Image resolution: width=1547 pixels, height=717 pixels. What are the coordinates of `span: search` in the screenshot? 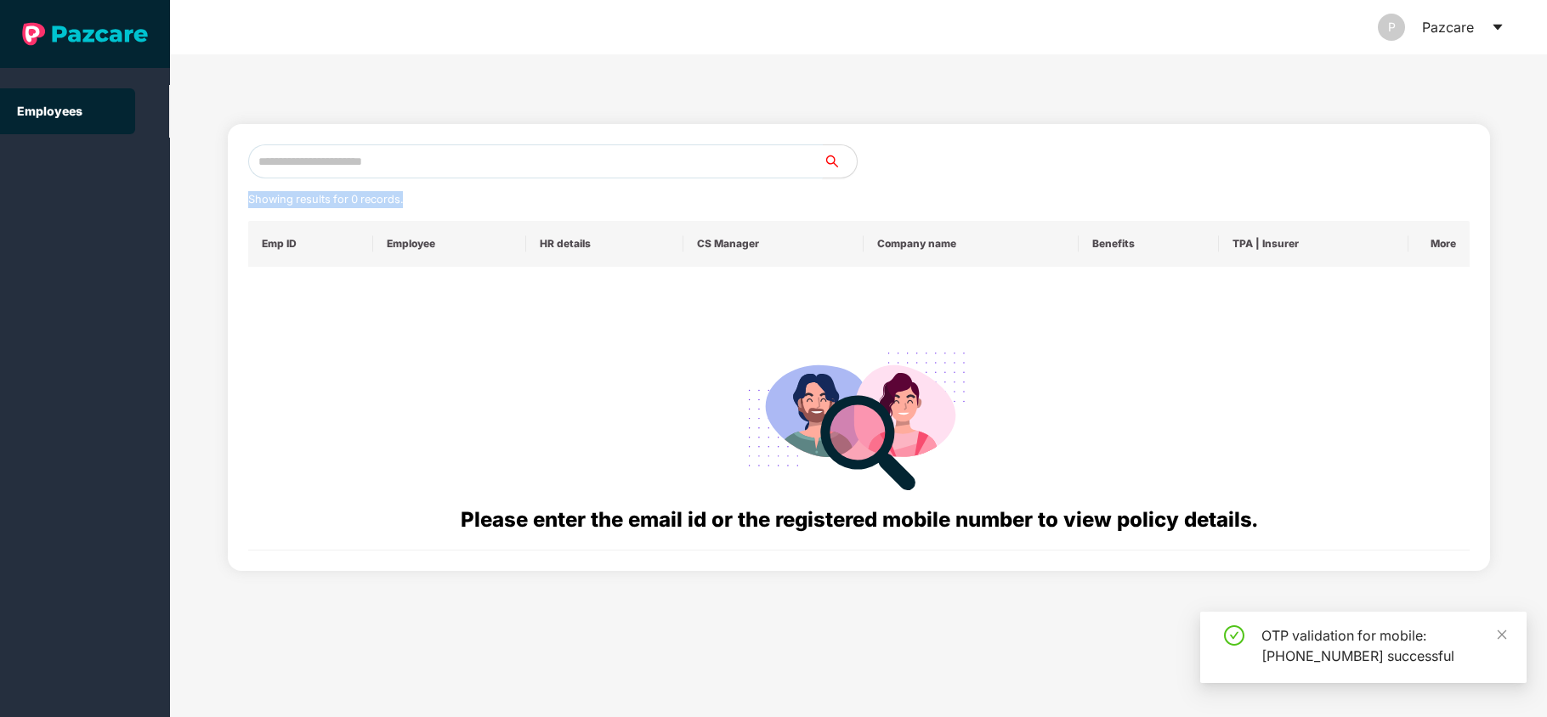 It's located at (839, 161).